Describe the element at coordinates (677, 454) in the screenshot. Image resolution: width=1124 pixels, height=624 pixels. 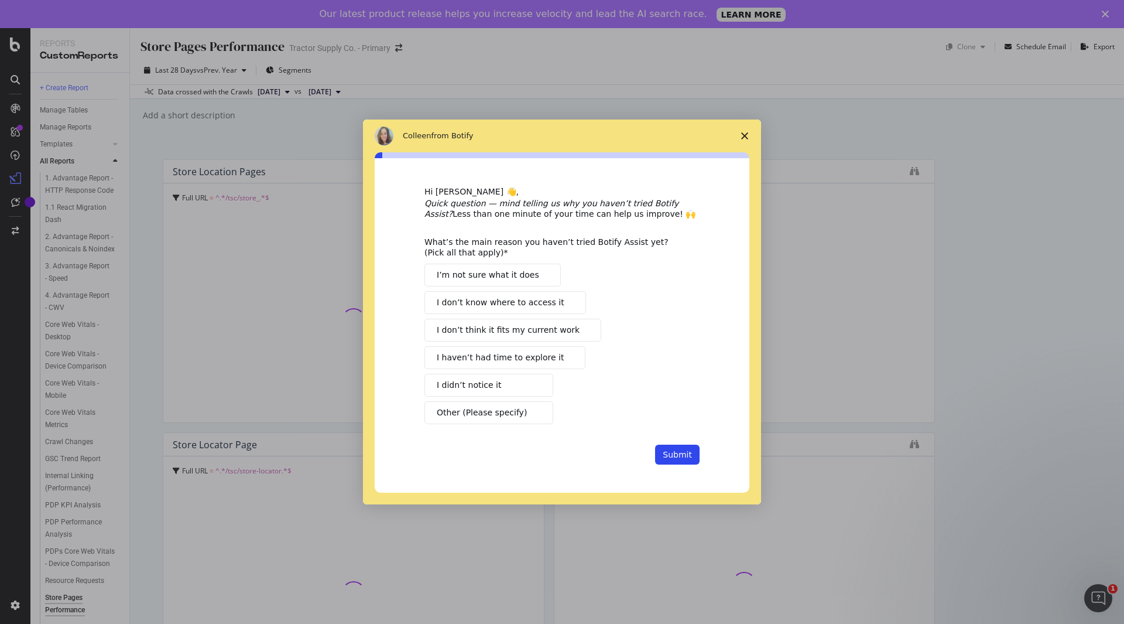
I see `button: Submit` at that location.